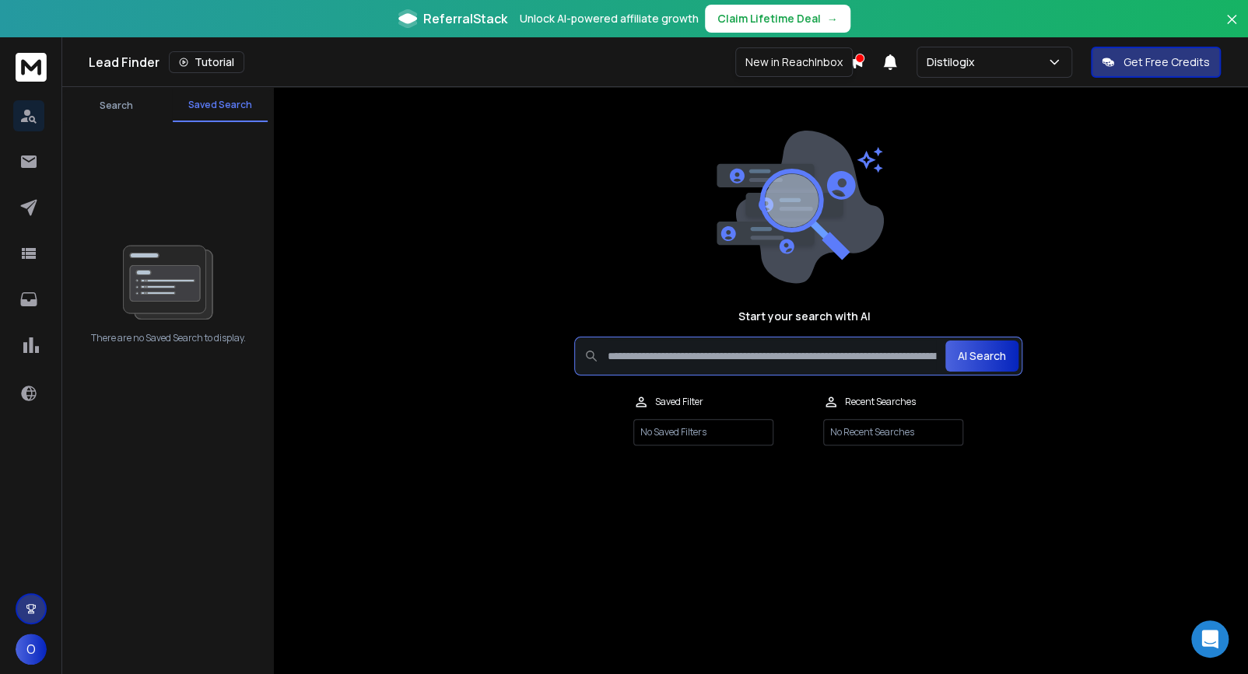  I want to click on img: image, so click(798, 207).